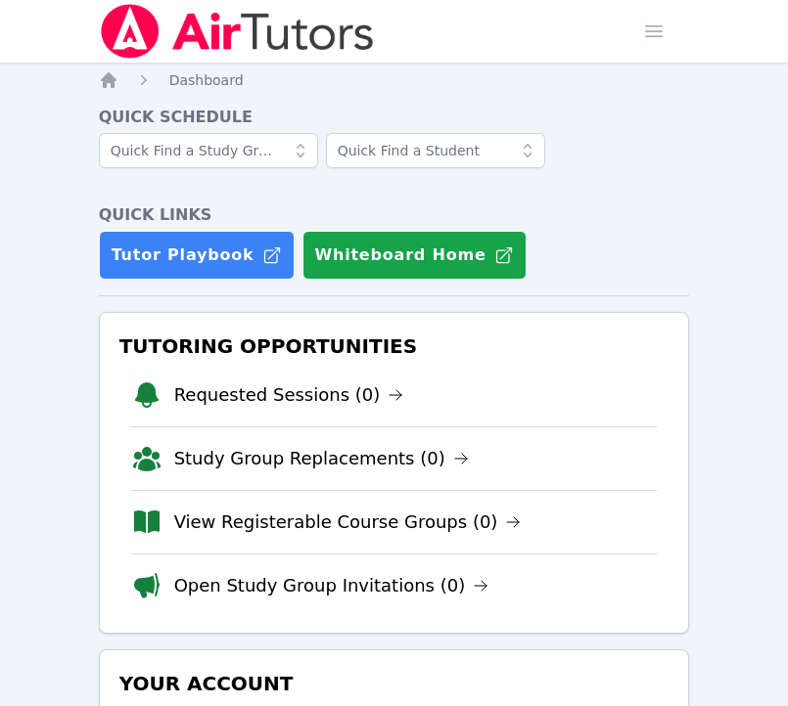  I want to click on a: Dashboard, so click(206, 80).